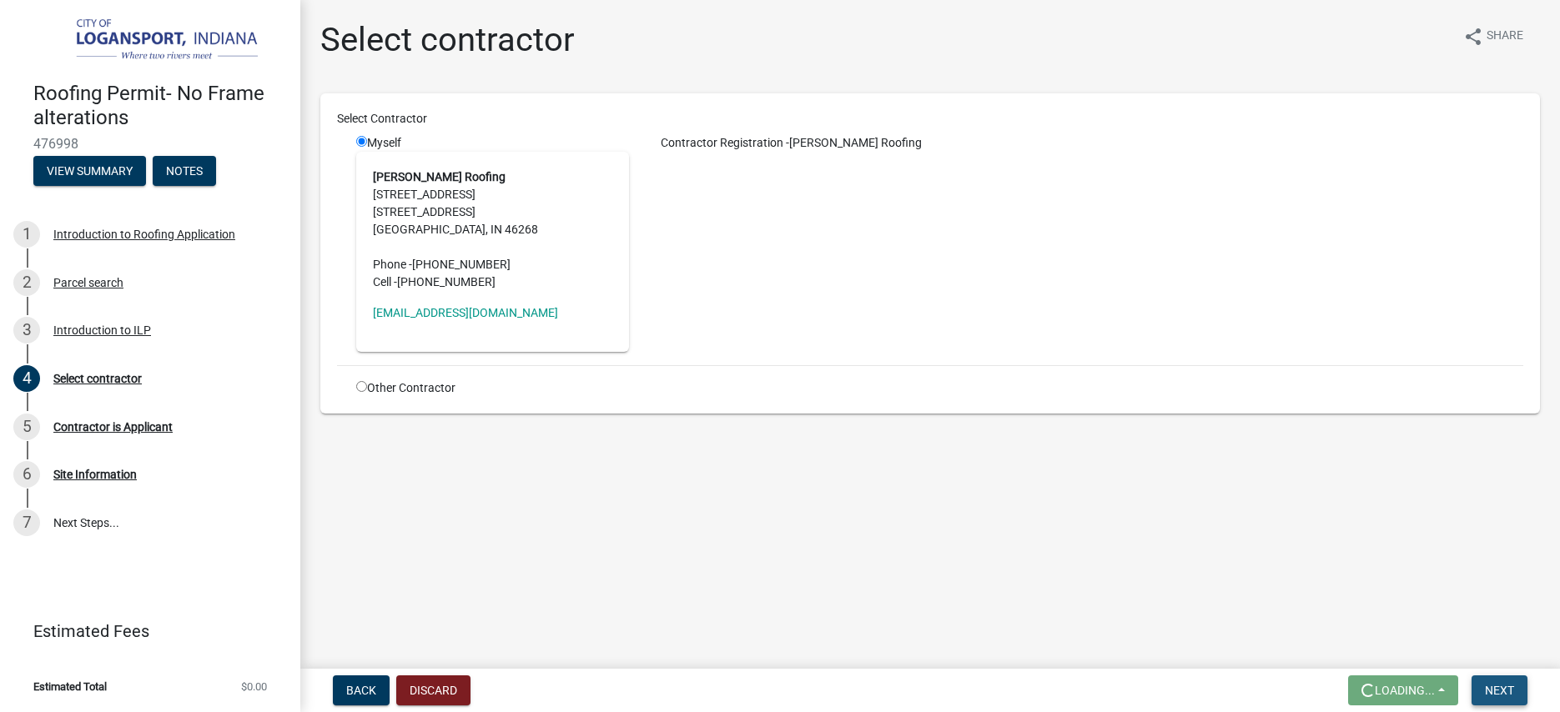  What do you see at coordinates (492, 243) in the screenshot?
I see `div: Myself` at bounding box center [492, 243].